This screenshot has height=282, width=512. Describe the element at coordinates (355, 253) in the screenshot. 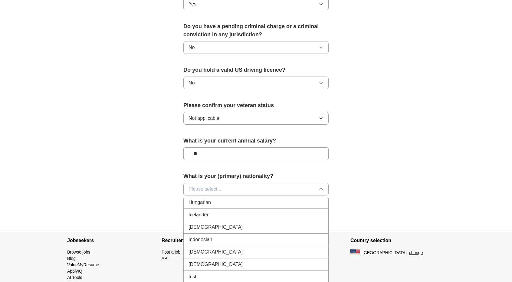

I see `img: US flag` at that location.